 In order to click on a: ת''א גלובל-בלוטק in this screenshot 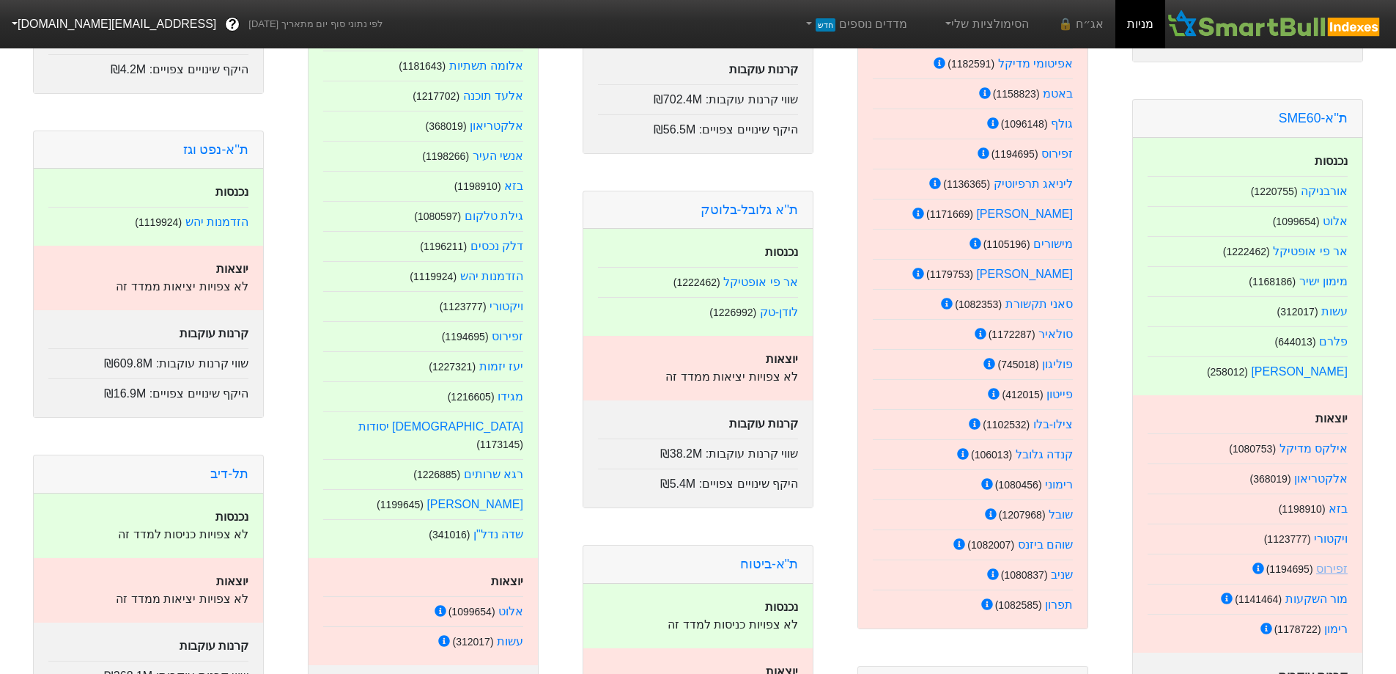, I will do `click(749, 210)`.